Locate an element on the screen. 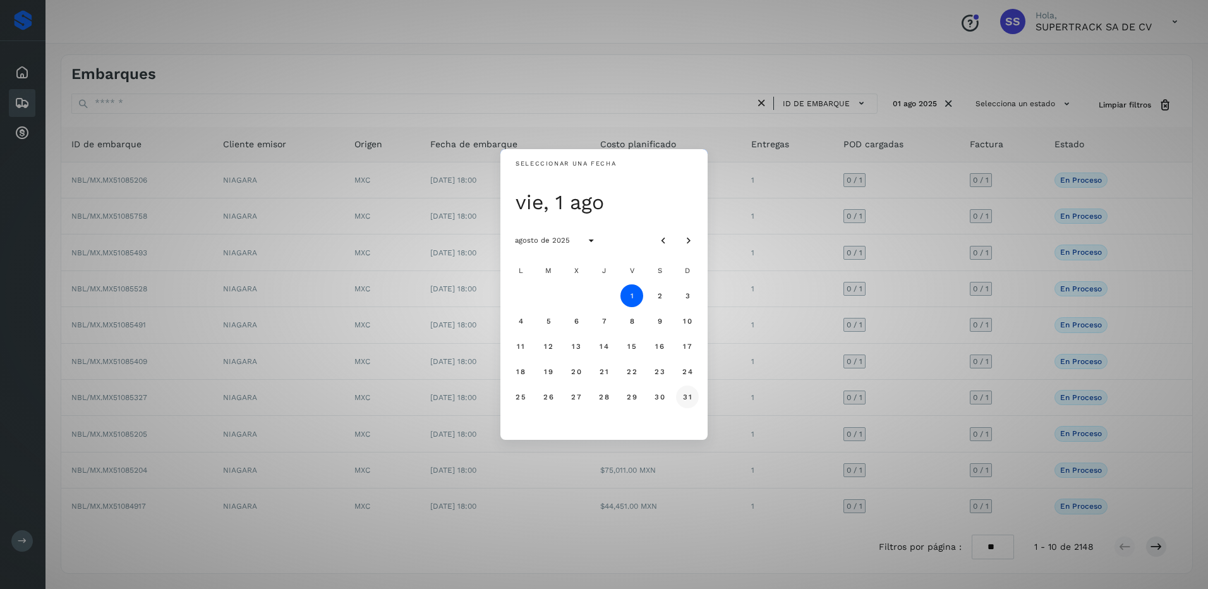 This screenshot has width=1208, height=589. span: 24 is located at coordinates (687, 372).